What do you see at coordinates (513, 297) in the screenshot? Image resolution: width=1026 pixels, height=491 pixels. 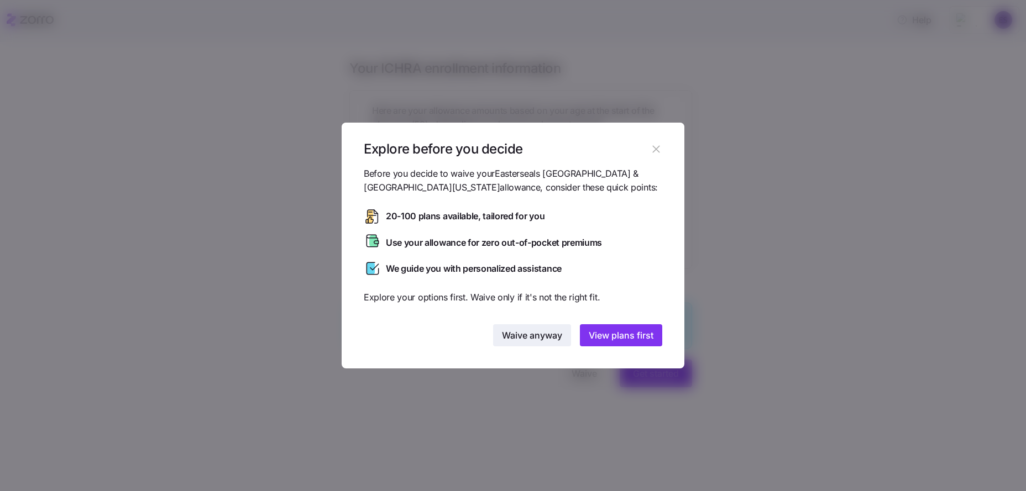 I see `span: Explore your options first. Waive only if it's not the right fit.` at bounding box center [513, 297].